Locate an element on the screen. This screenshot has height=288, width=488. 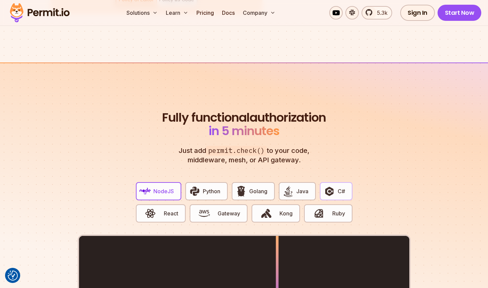
h2: authorization is located at coordinates (244, 124).